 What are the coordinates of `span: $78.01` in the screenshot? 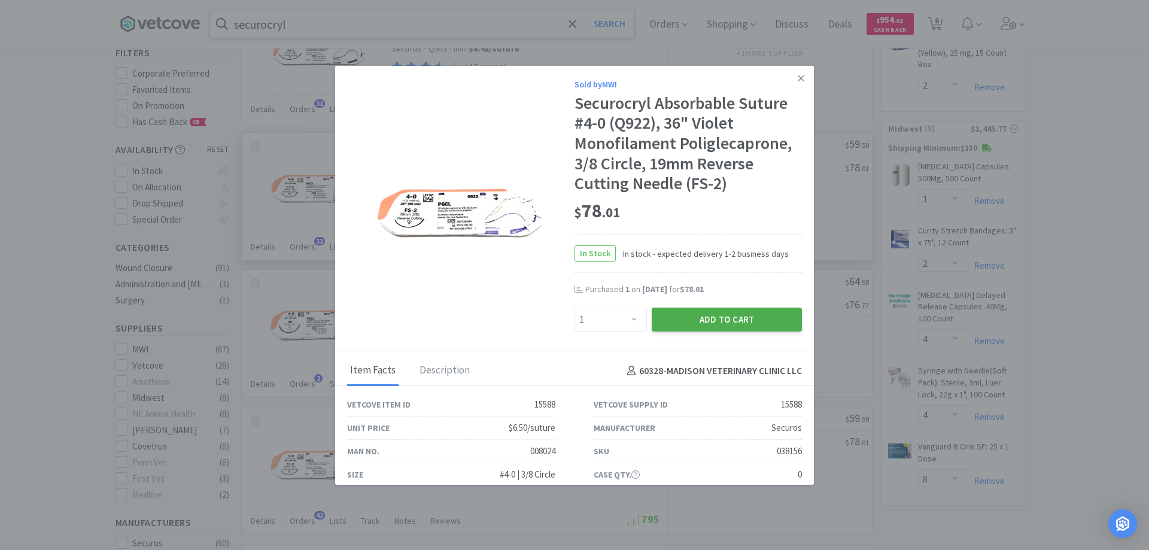 It's located at (692, 289).